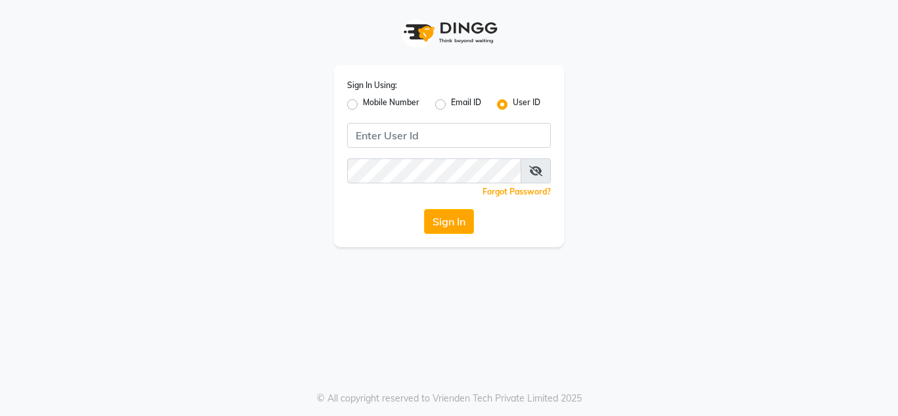 This screenshot has width=898, height=416. I want to click on label: Mobile Number, so click(391, 104).